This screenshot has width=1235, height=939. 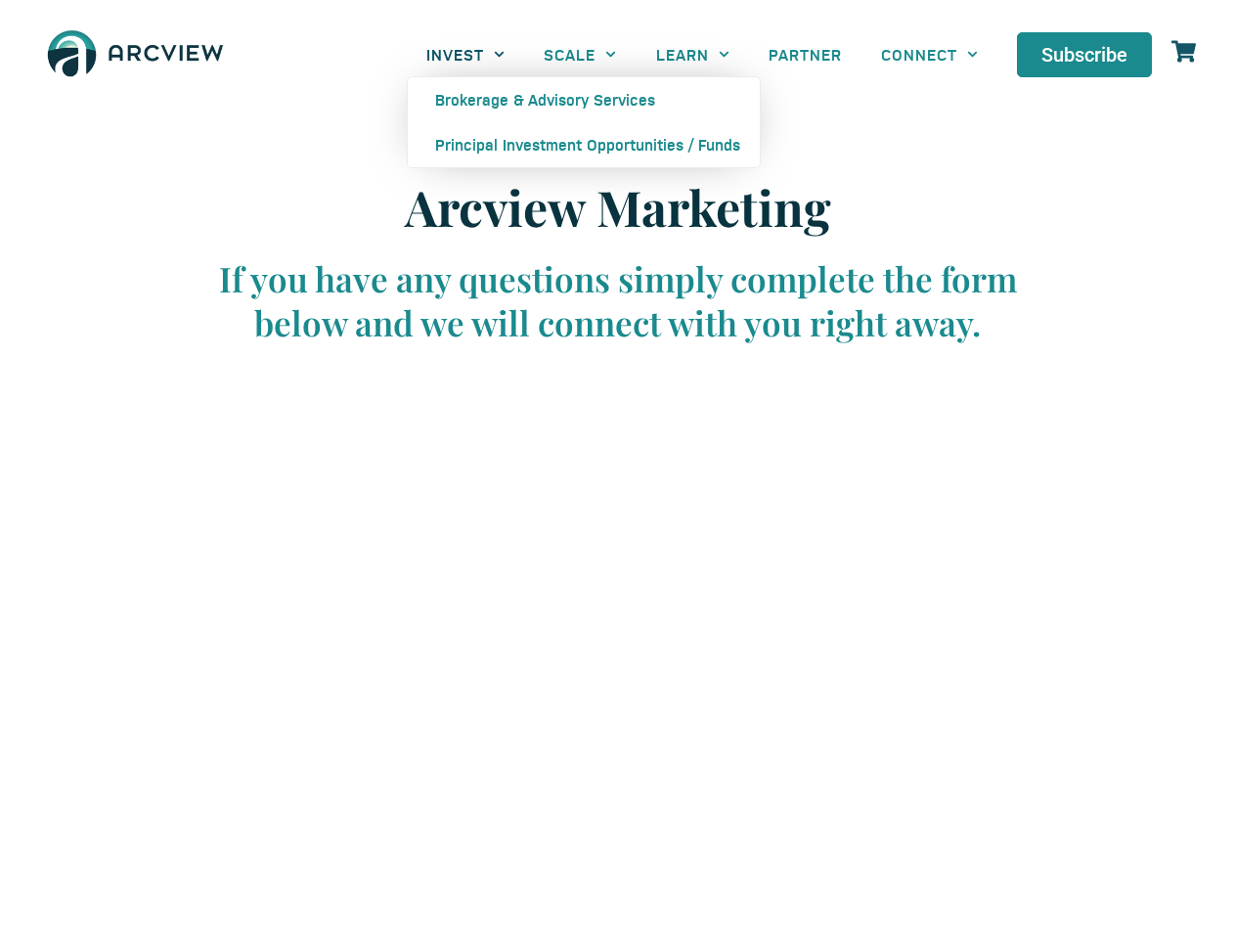 What do you see at coordinates (580, 54) in the screenshot?
I see `a: SCALE` at bounding box center [580, 54].